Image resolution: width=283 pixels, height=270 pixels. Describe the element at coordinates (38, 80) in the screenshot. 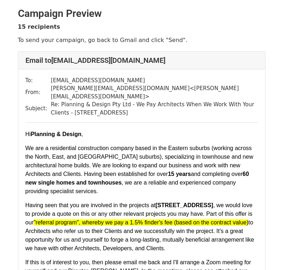

I see `td: To:` at that location.